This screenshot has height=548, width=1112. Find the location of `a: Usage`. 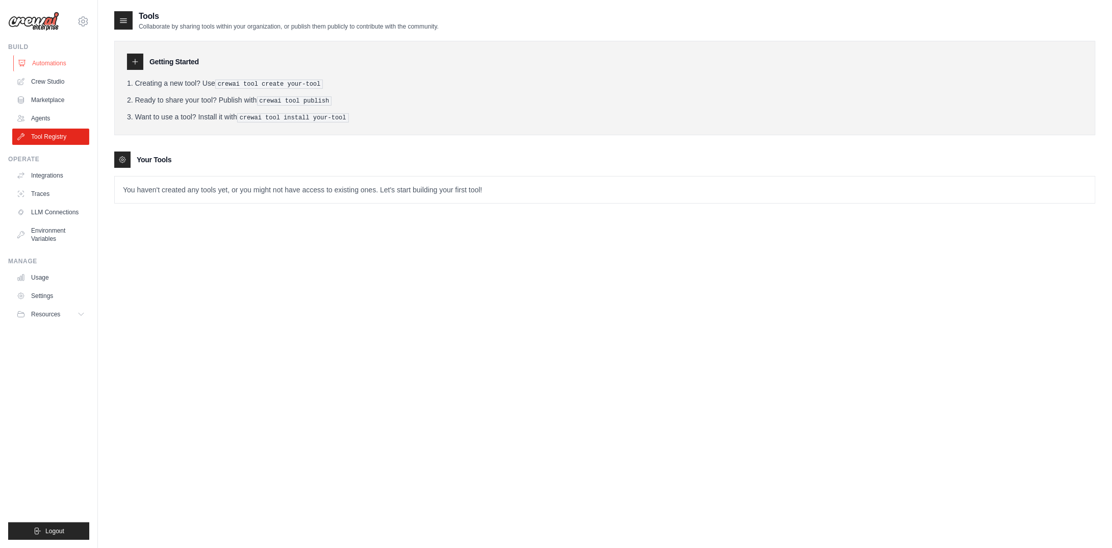

a: Usage is located at coordinates (51, 278).